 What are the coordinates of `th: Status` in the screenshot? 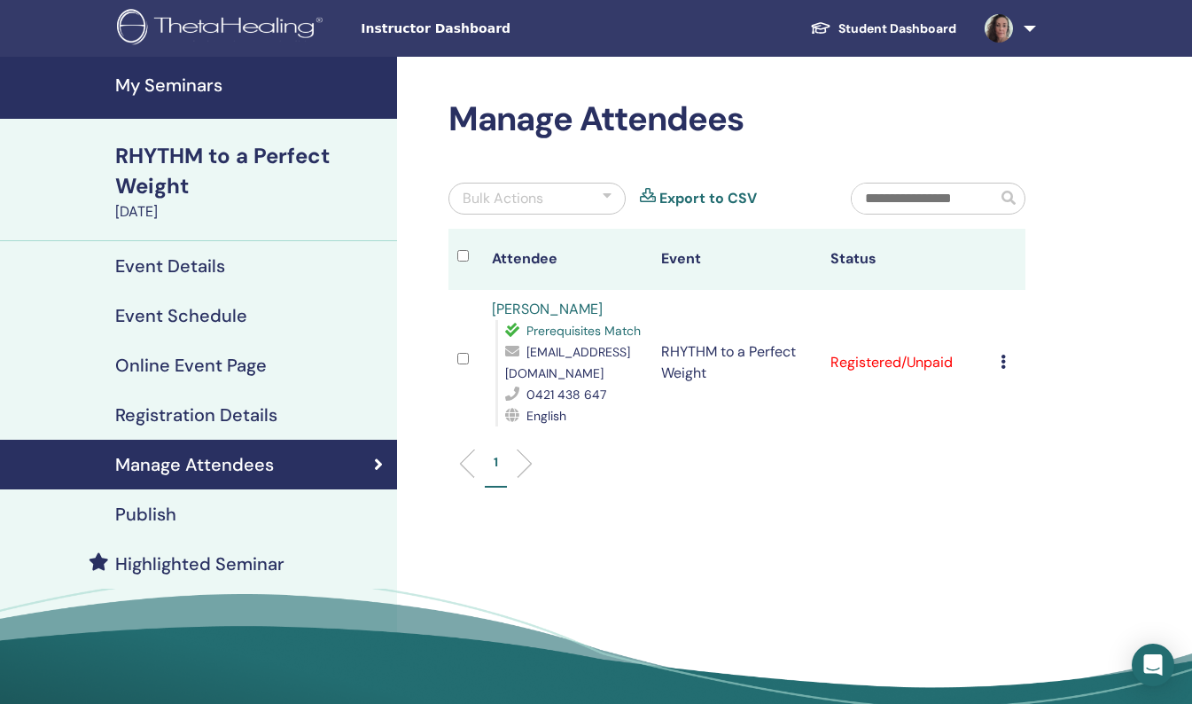 It's located at (906, 259).